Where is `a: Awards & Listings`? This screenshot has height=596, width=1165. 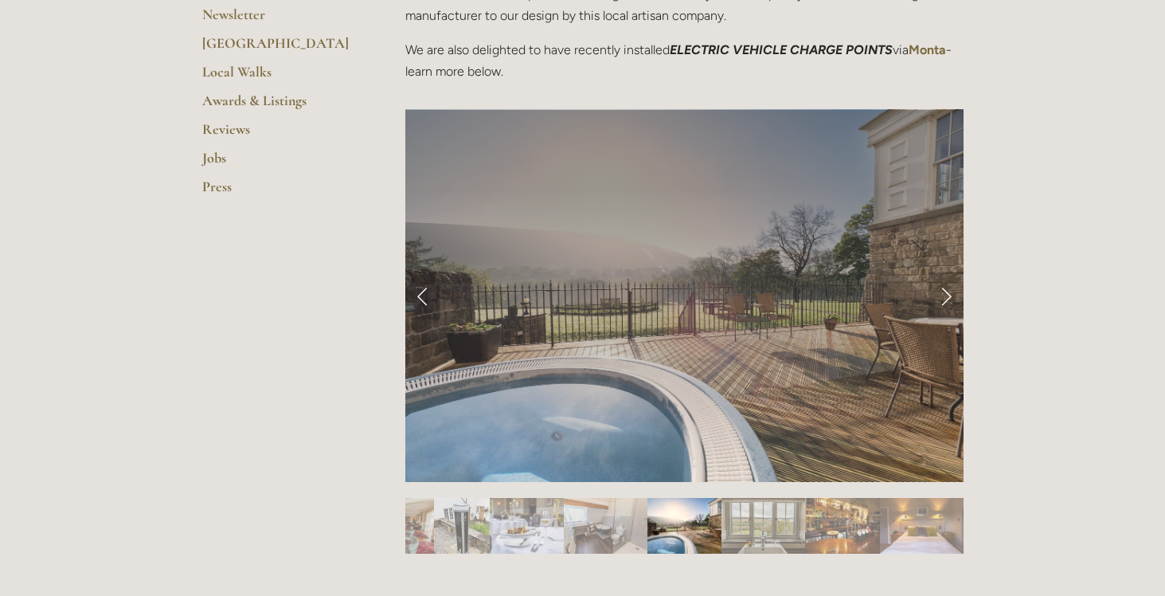
a: Awards & Listings is located at coordinates (278, 106).